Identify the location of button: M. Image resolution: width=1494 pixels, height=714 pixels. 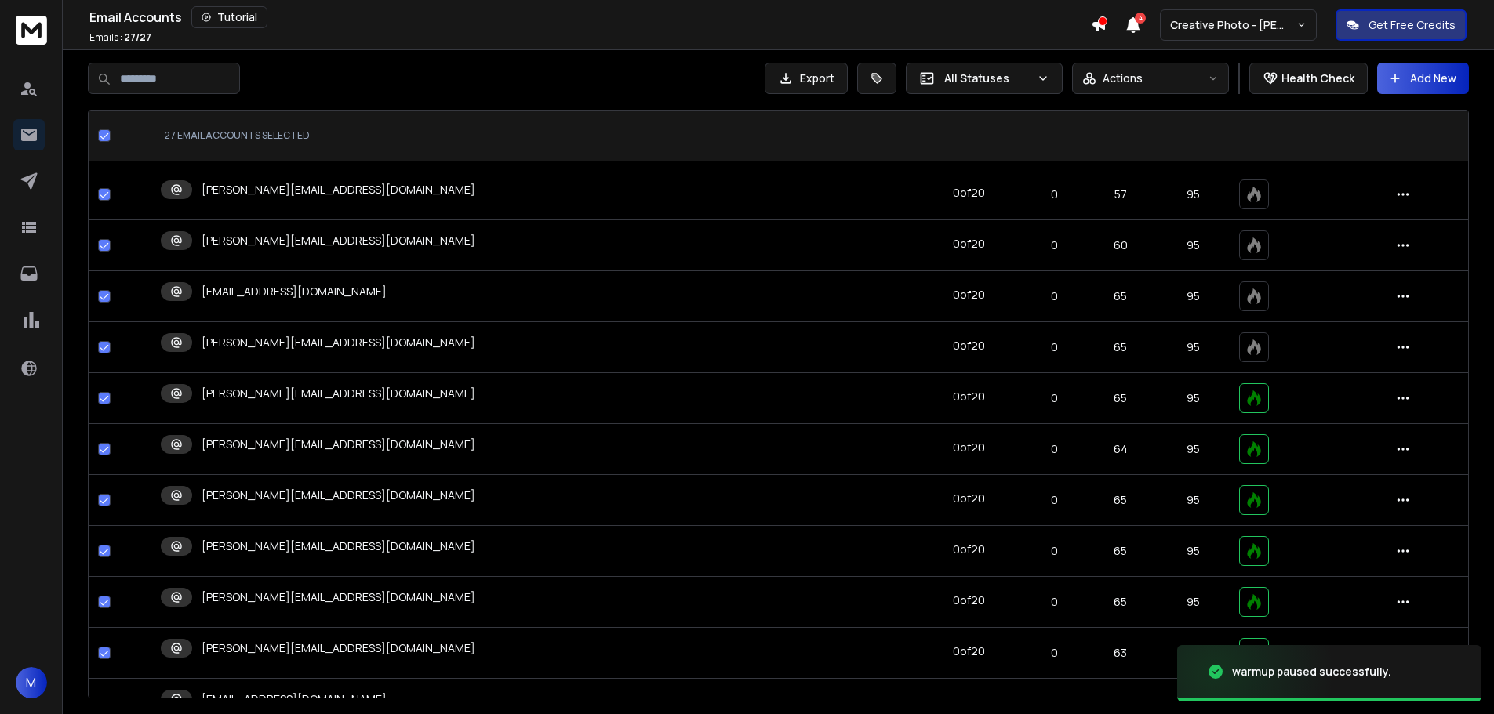
(31, 683).